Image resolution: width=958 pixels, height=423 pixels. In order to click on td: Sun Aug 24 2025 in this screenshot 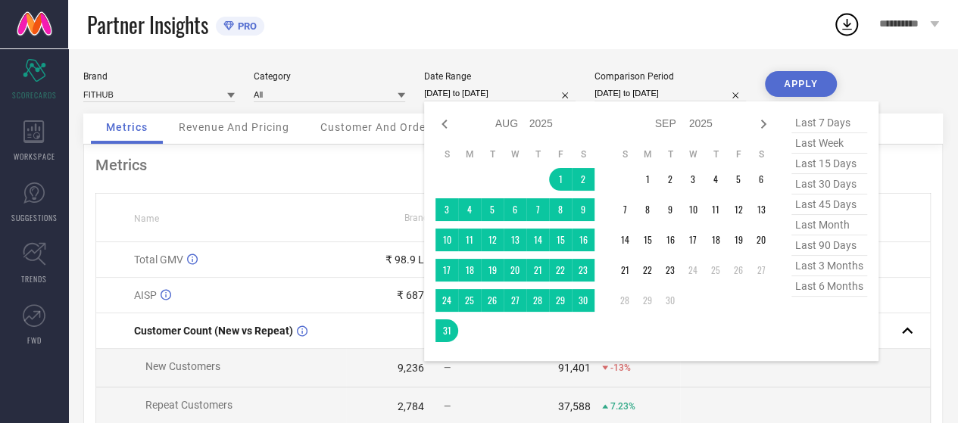, I will do `click(447, 301)`.